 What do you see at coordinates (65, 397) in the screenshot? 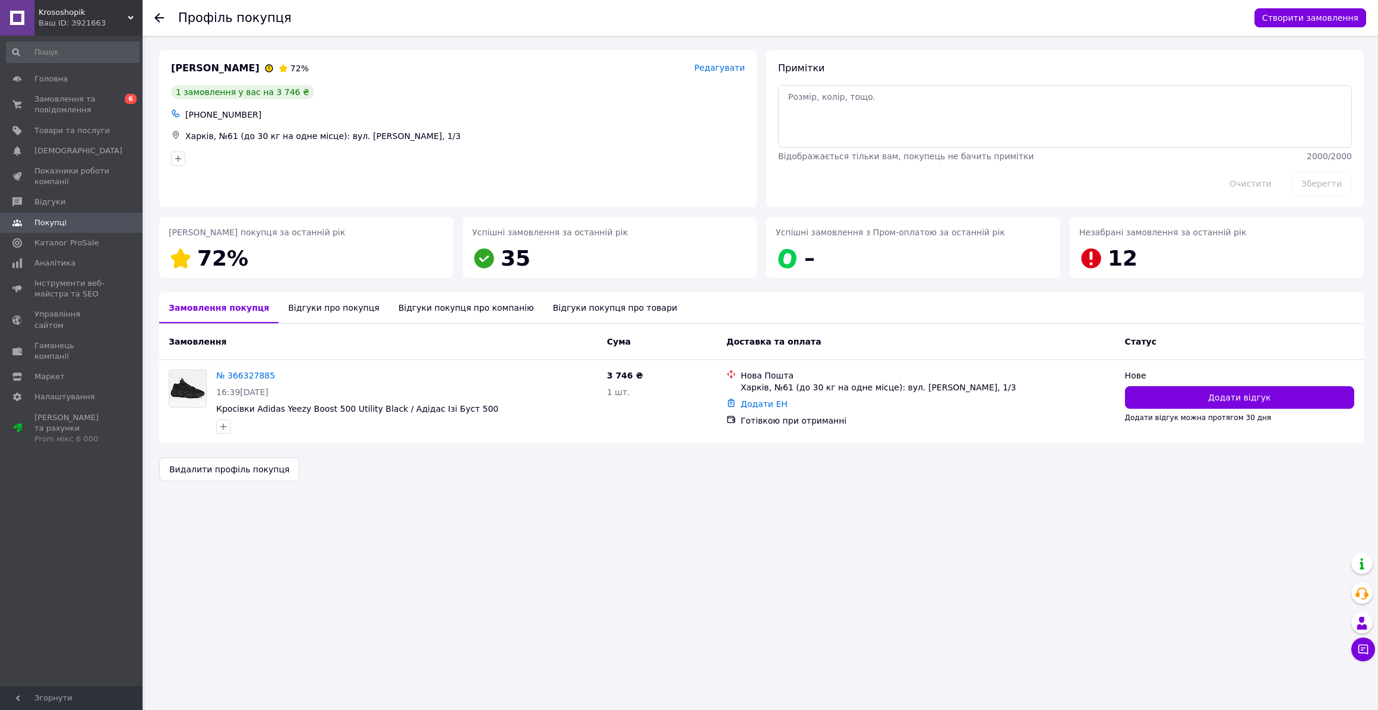
I see `span: Налаштування` at bounding box center [65, 397].